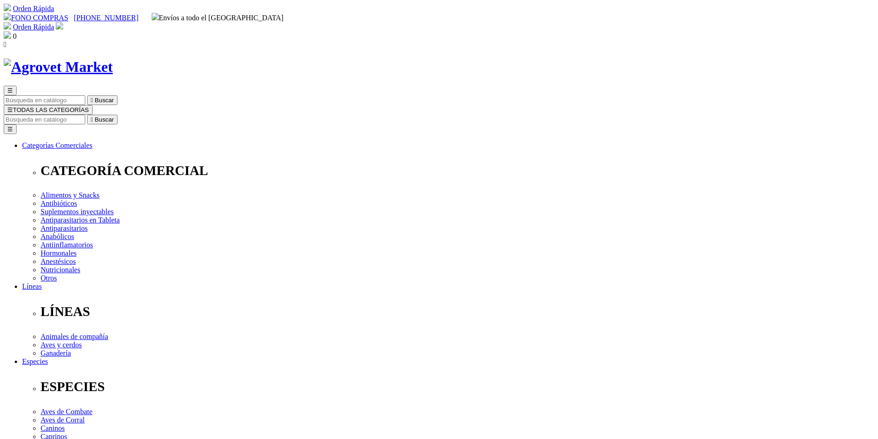  Describe the element at coordinates (56, 353) in the screenshot. I see `span: Ganadería` at that location.